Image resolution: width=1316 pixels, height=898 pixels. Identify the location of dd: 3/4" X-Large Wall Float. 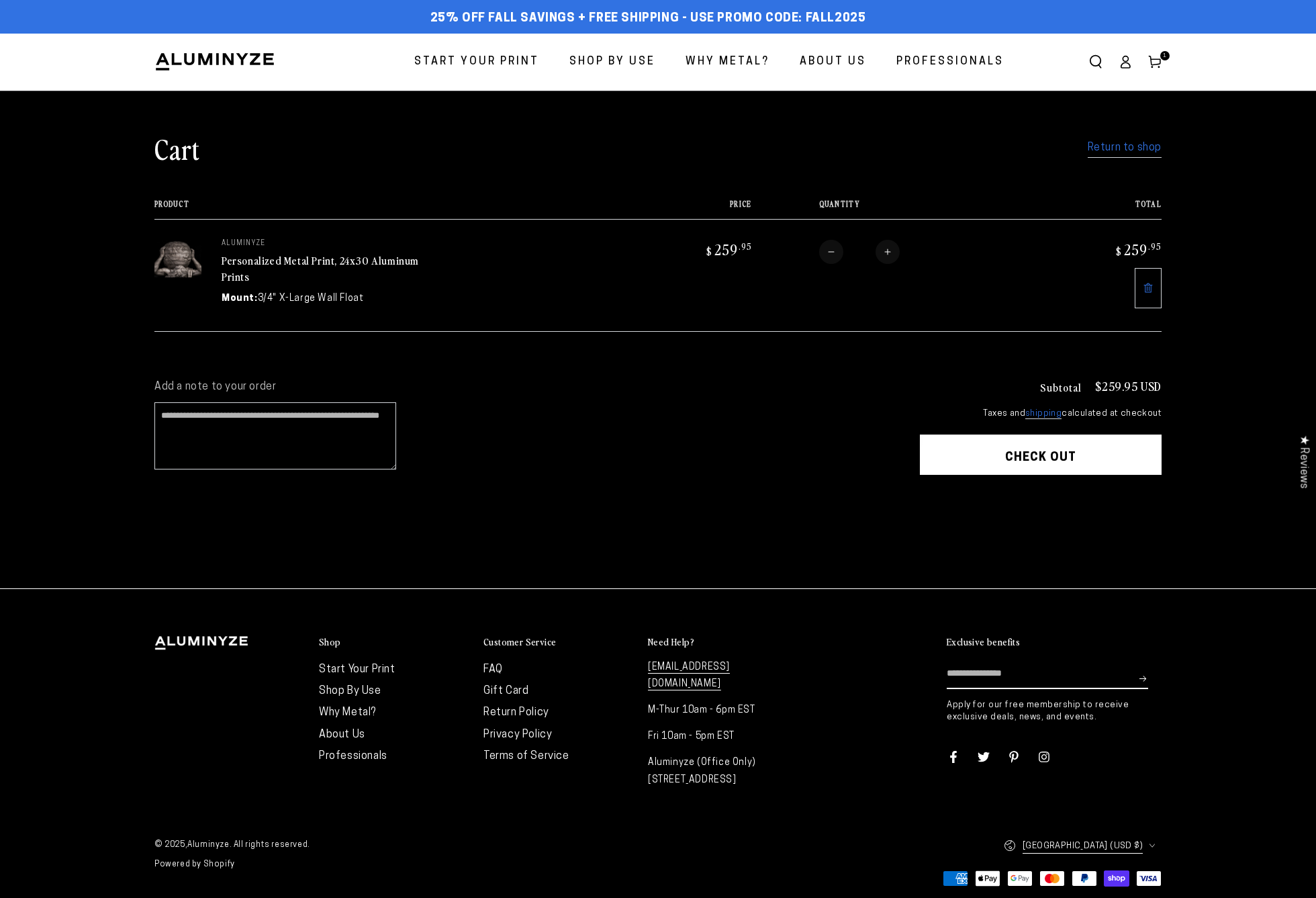
(311, 298).